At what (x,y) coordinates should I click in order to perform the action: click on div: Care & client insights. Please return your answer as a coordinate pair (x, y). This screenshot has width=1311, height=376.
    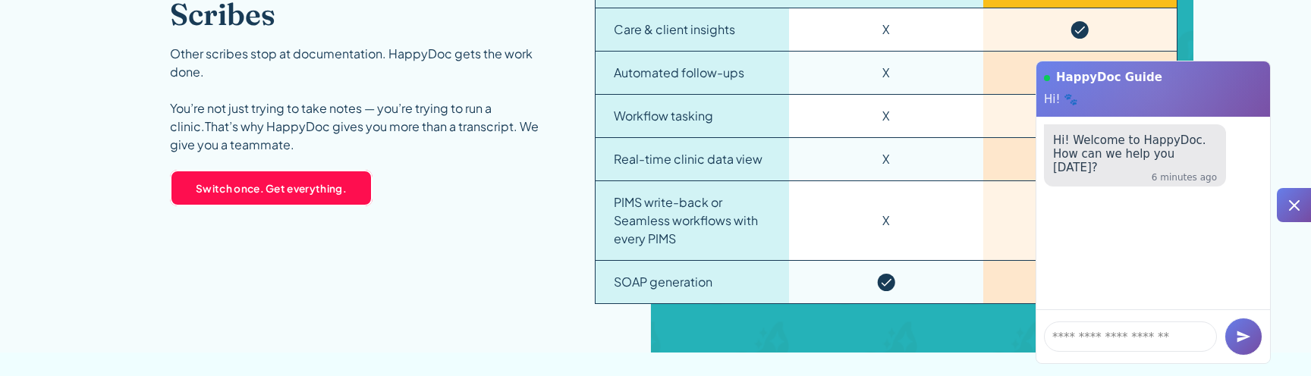
    Looking at the image, I should click on (674, 30).